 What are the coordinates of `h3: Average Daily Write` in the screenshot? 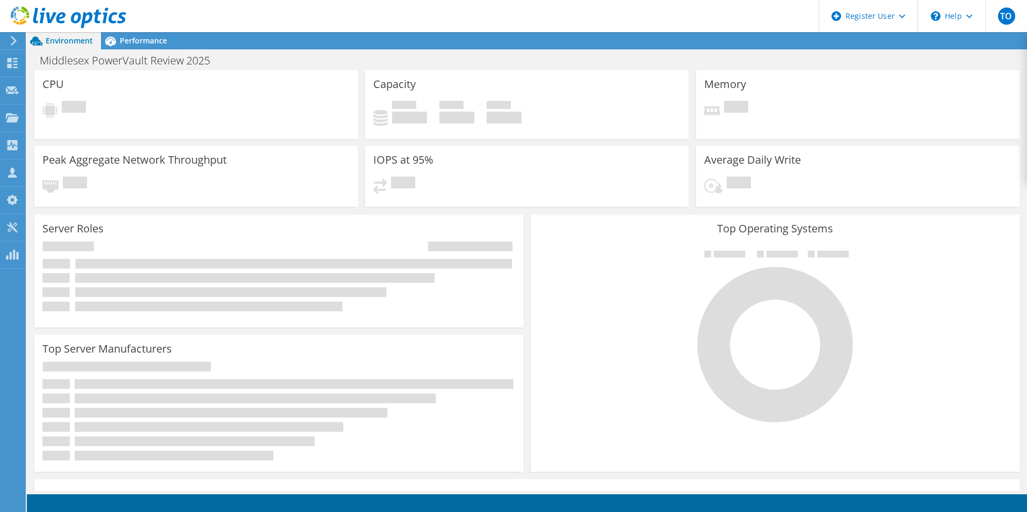 It's located at (752, 160).